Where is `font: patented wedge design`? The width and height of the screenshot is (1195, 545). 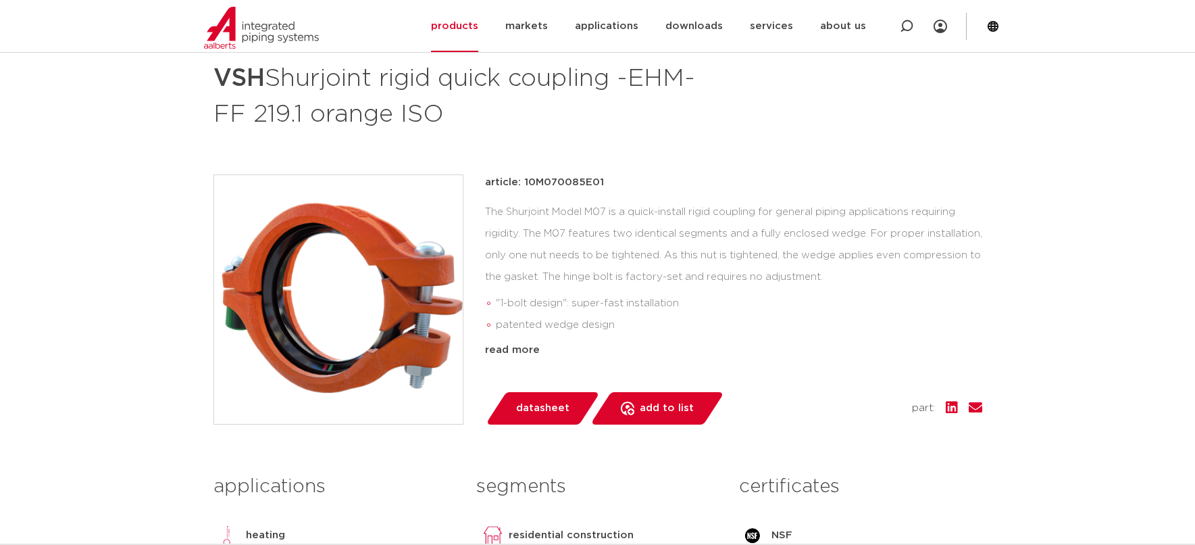
font: patented wedge design is located at coordinates (555, 324).